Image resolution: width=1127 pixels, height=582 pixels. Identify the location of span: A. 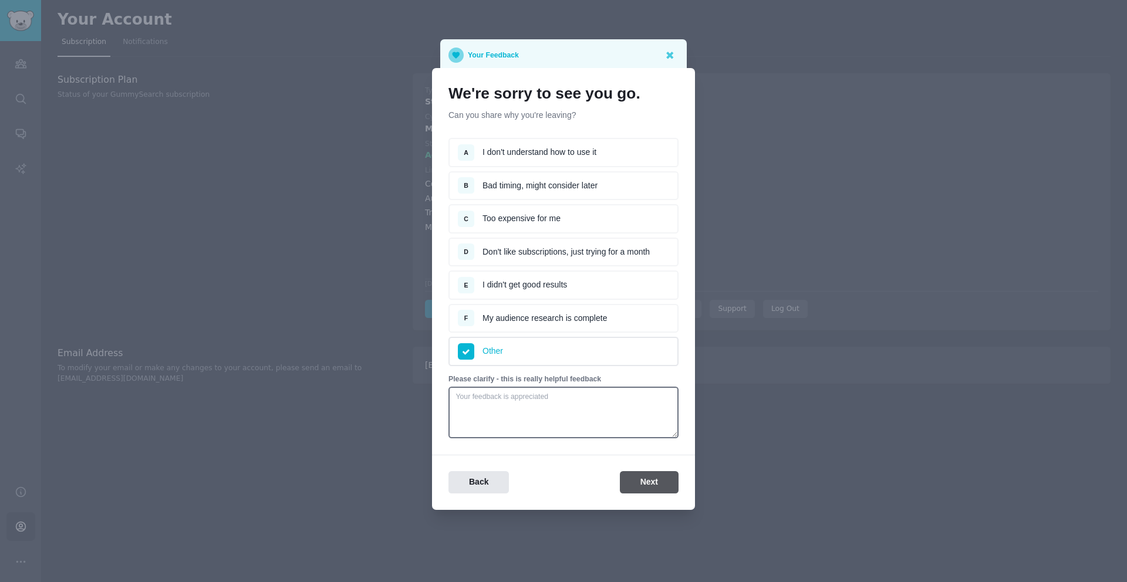
(466, 153).